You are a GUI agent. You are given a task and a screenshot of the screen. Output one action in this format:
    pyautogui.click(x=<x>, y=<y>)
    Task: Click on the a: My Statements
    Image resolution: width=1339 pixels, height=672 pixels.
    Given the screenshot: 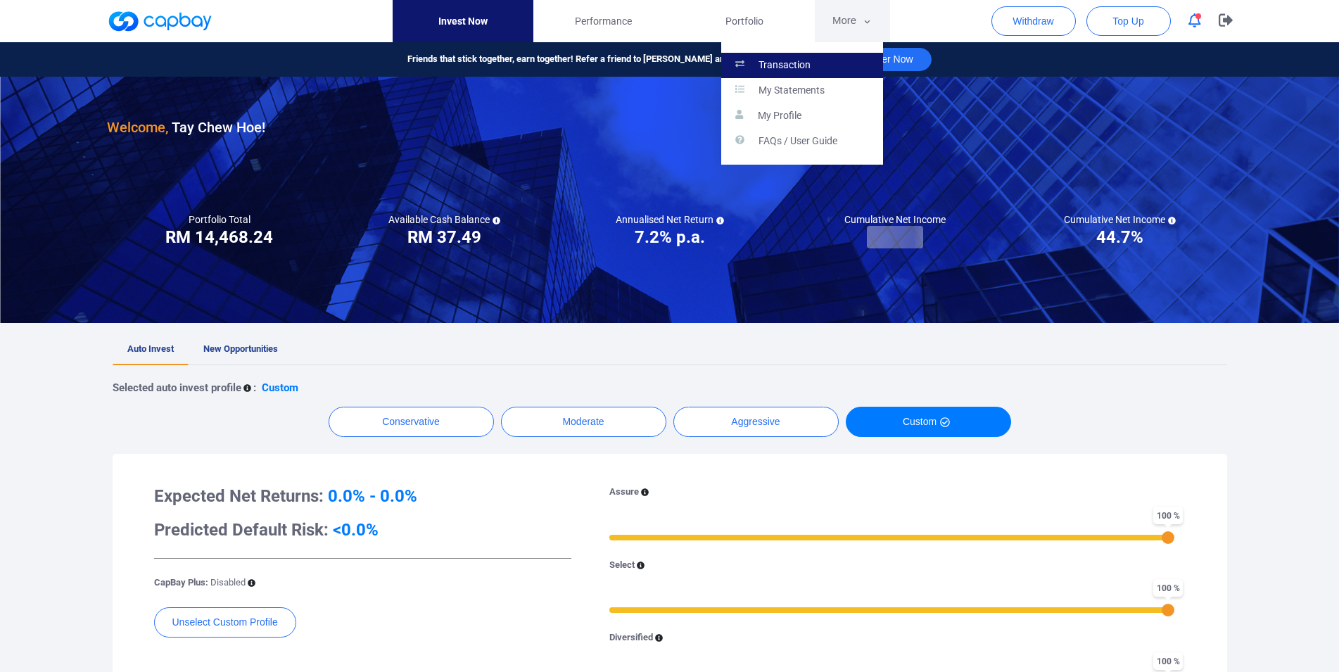 What is the action you would take?
    pyautogui.click(x=802, y=91)
    